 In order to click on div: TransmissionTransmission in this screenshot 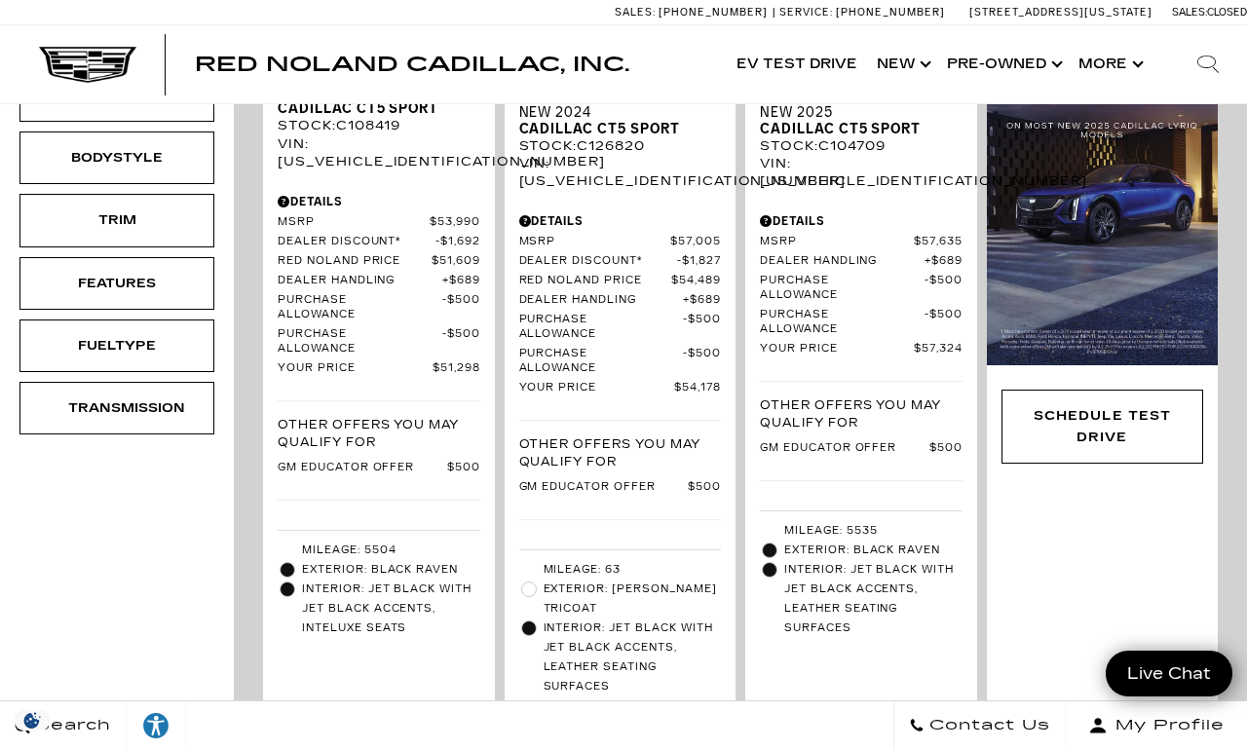, I will do `click(117, 408)`.